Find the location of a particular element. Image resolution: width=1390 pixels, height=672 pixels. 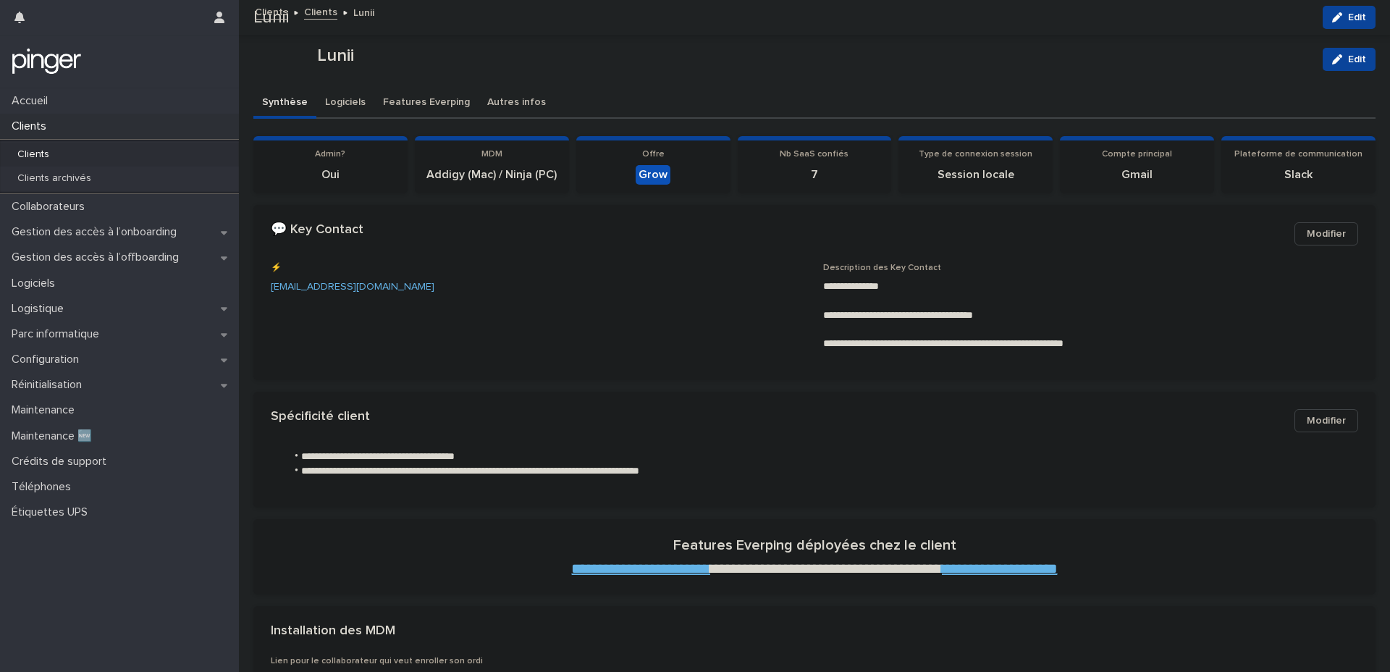

p: Gmail is located at coordinates (1137, 175).